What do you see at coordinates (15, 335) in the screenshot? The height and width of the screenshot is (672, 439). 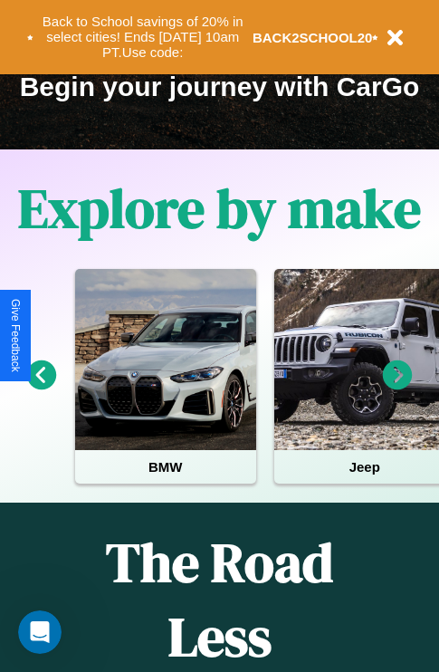 I see `div: Give Feedback` at bounding box center [15, 335].